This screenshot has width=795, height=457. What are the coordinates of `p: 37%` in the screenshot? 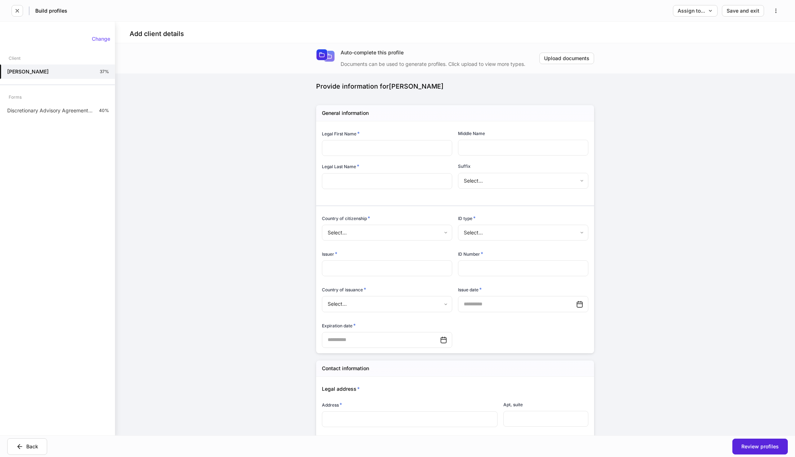 It's located at (104, 72).